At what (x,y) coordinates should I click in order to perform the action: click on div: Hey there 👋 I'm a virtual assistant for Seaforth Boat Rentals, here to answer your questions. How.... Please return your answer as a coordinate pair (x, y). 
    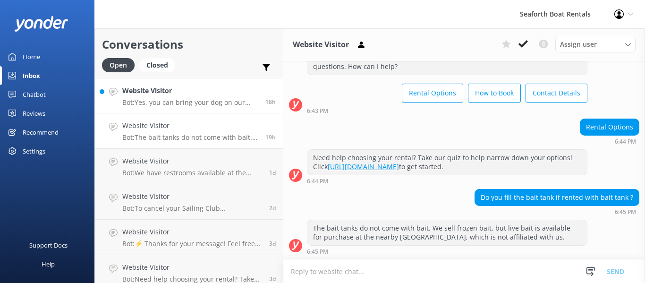
    Looking at the image, I should click on (447, 61).